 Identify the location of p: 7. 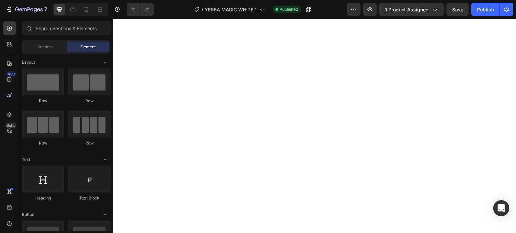
(45, 9).